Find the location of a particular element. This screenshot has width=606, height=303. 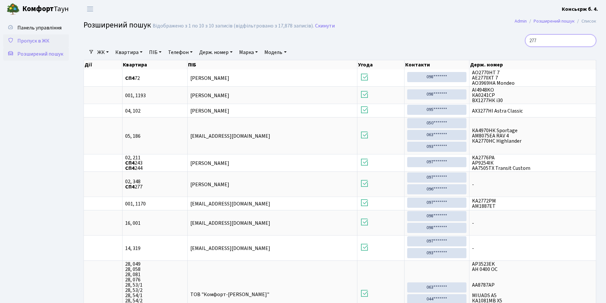

b: Комфорт is located at coordinates (38, 9).